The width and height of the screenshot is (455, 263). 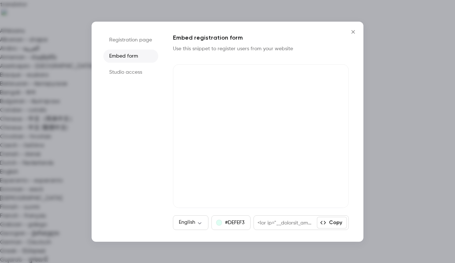 I want to click on h1: Embed registration form, so click(x=261, y=38).